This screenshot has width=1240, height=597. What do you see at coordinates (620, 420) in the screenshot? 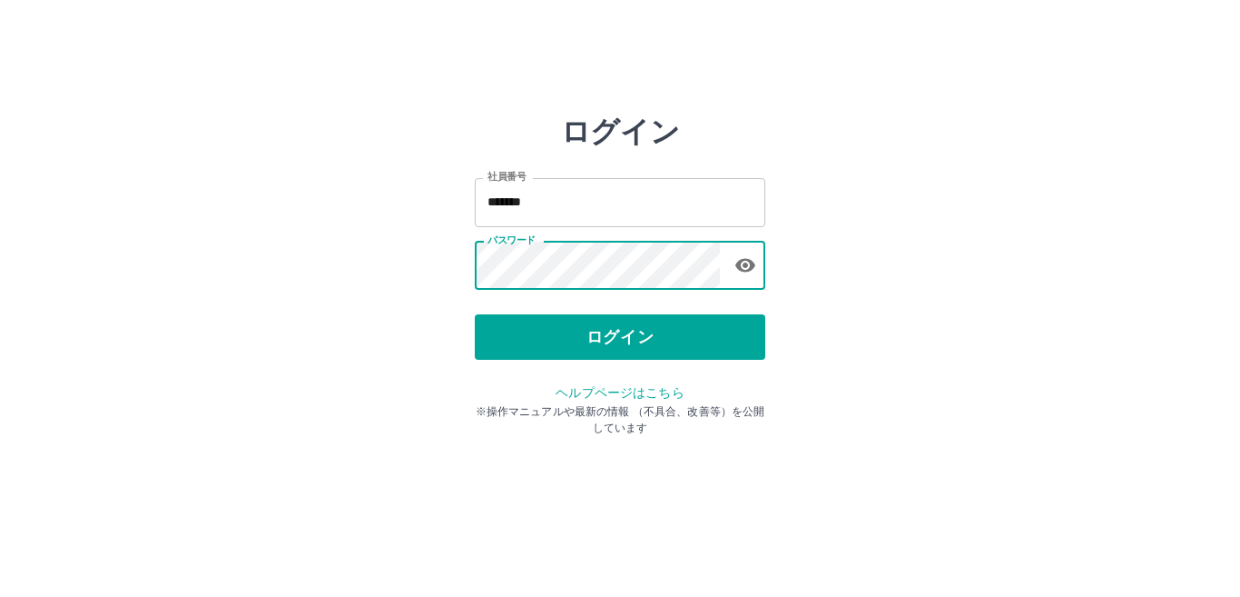
I see `p: ※操作マニュアルや最新の情報 （不具合、改善等）を公開しています` at bounding box center [620, 420].